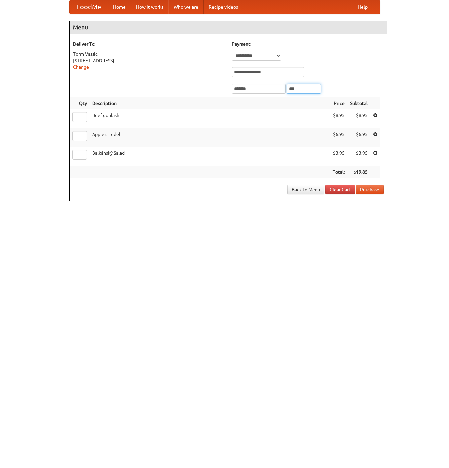  Describe the element at coordinates (363, 7) in the screenshot. I see `a: Help` at that location.